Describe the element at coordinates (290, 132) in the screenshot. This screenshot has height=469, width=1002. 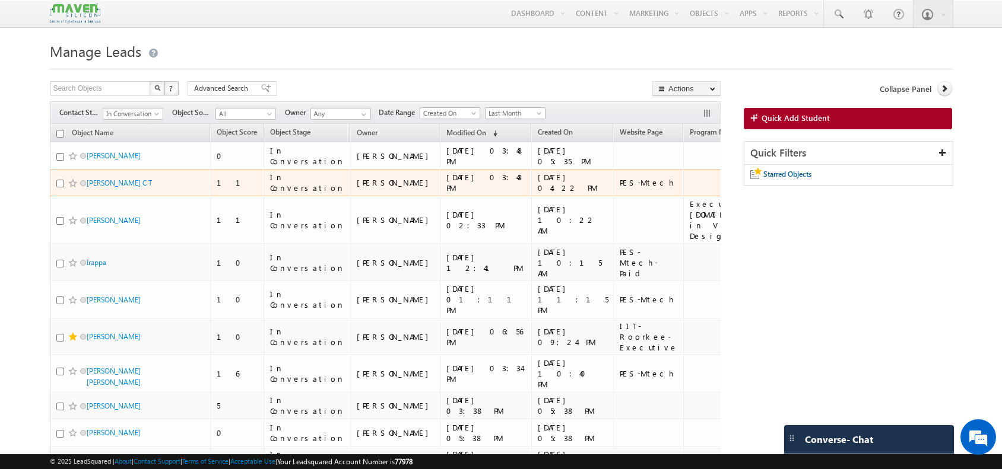
I see `span: Object Stage` at that location.